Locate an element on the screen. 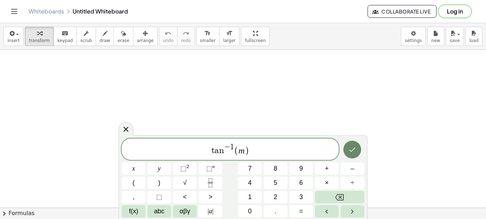 The height and width of the screenshot is (219, 486). span: arrange is located at coordinates (145, 41).